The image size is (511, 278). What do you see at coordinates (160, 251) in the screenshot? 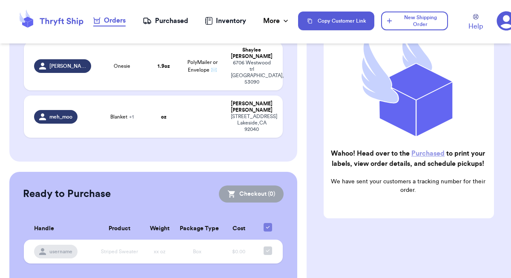
I see `span: xx oz` at bounding box center [160, 251].